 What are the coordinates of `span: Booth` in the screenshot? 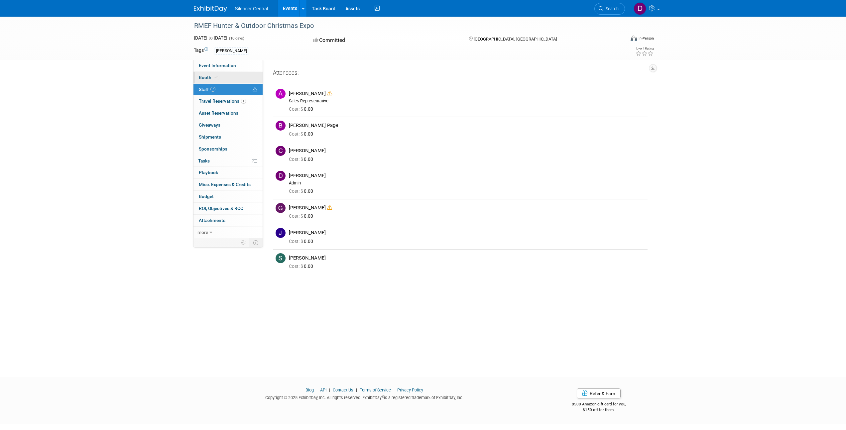 It's located at (209, 77).